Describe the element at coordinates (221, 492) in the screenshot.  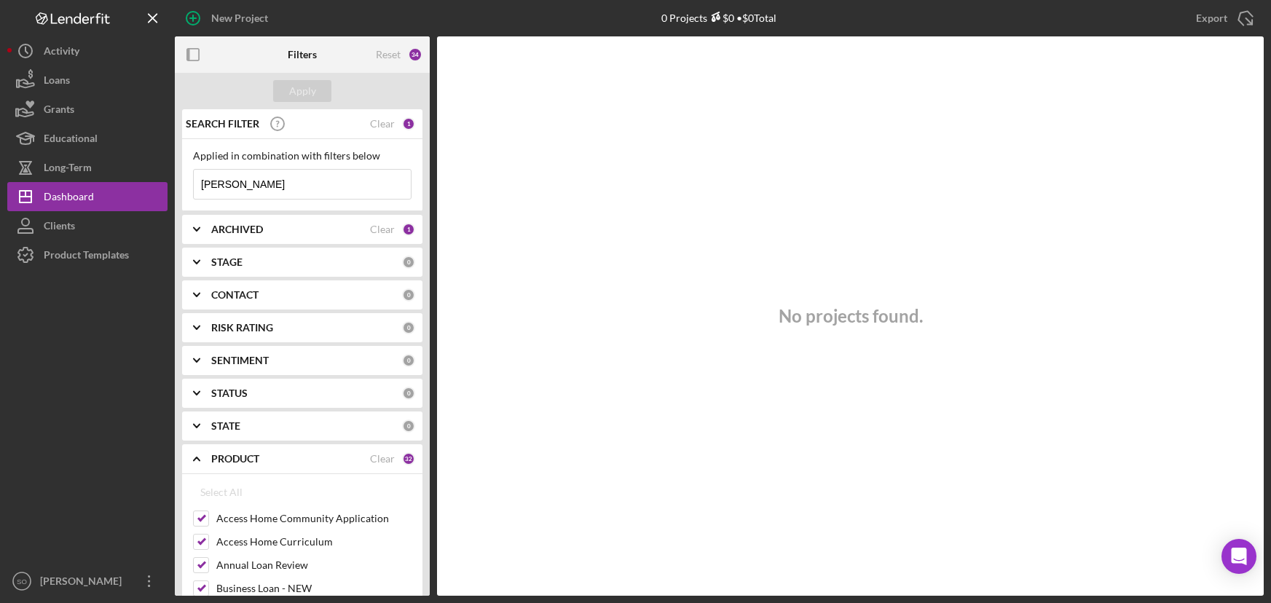
I see `button: Select All` at that location.